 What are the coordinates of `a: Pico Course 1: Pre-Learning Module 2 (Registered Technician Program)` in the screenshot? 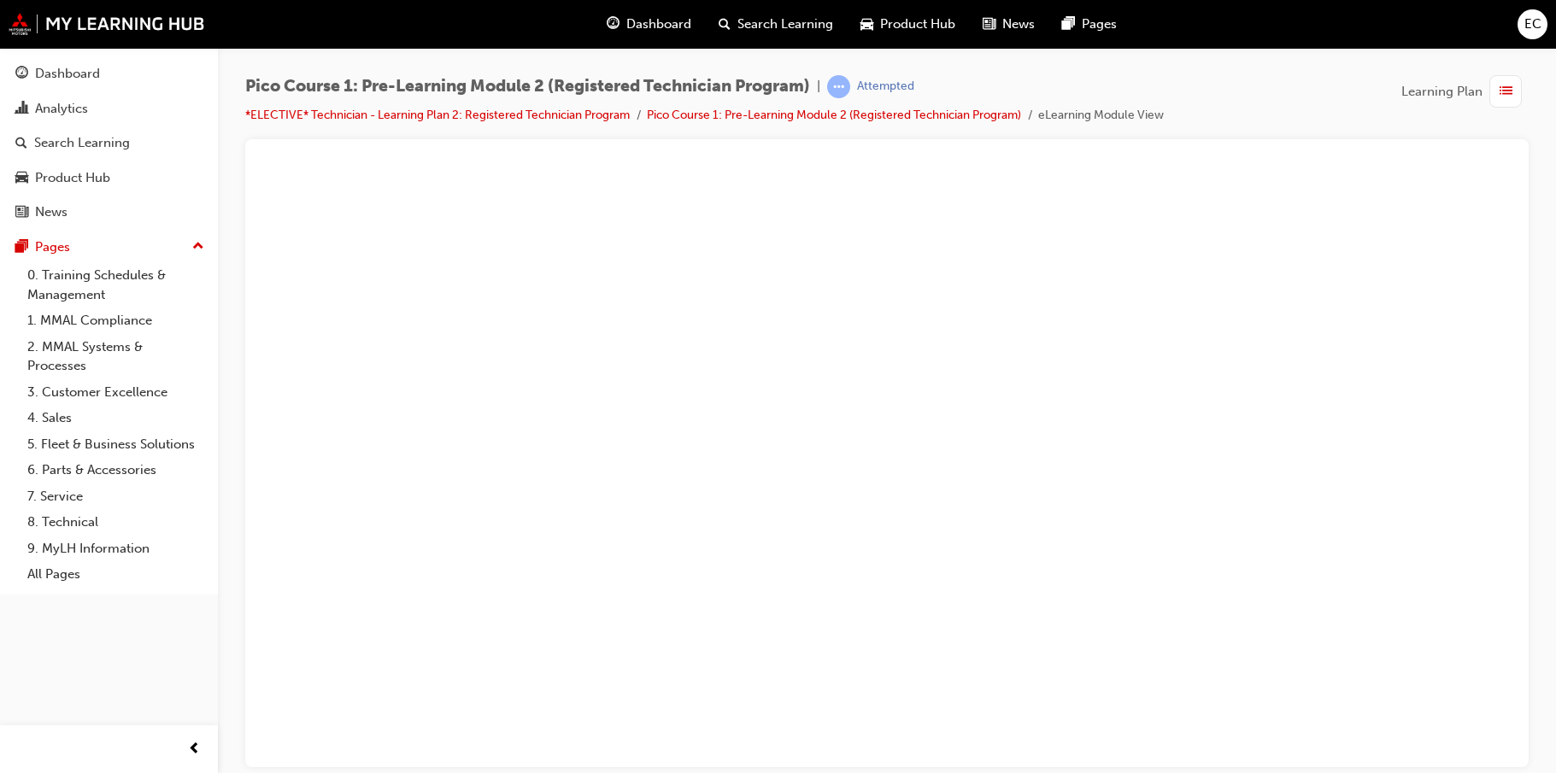 It's located at (834, 114).